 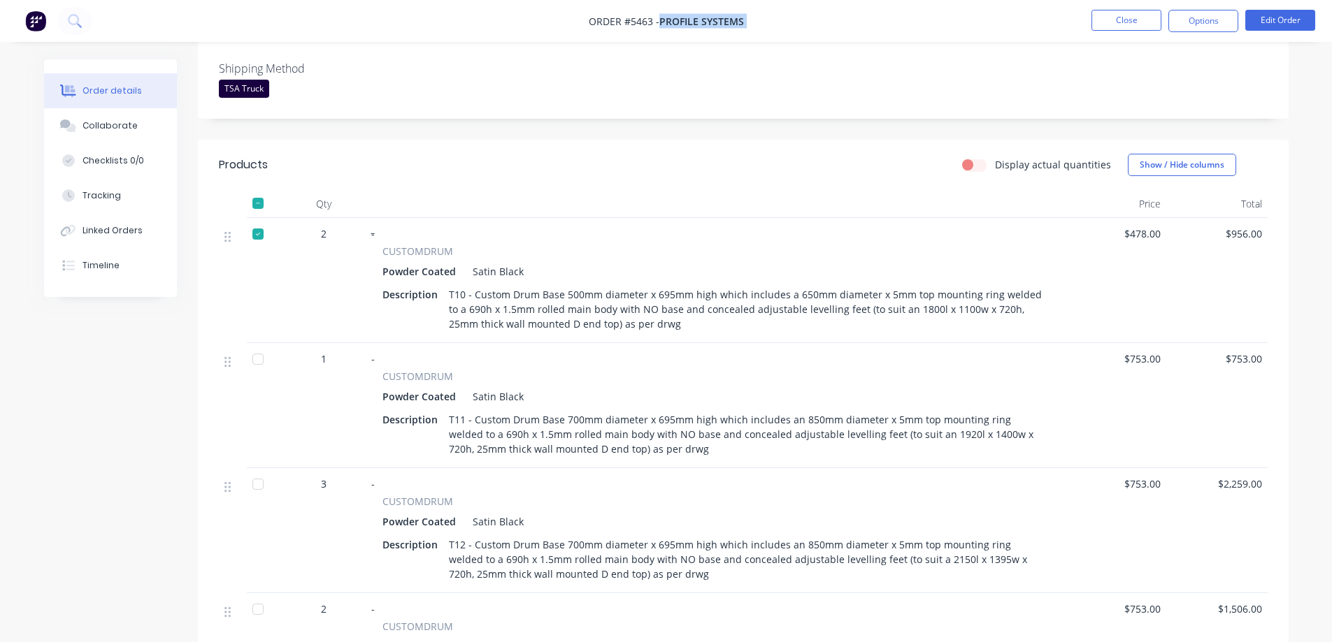 What do you see at coordinates (745, 434) in the screenshot?
I see `div: T11 - Custom Drum Base 700mm diameter x 695mm high which includes an 850mm diameter x 5mm top mou...` at bounding box center [745, 434].